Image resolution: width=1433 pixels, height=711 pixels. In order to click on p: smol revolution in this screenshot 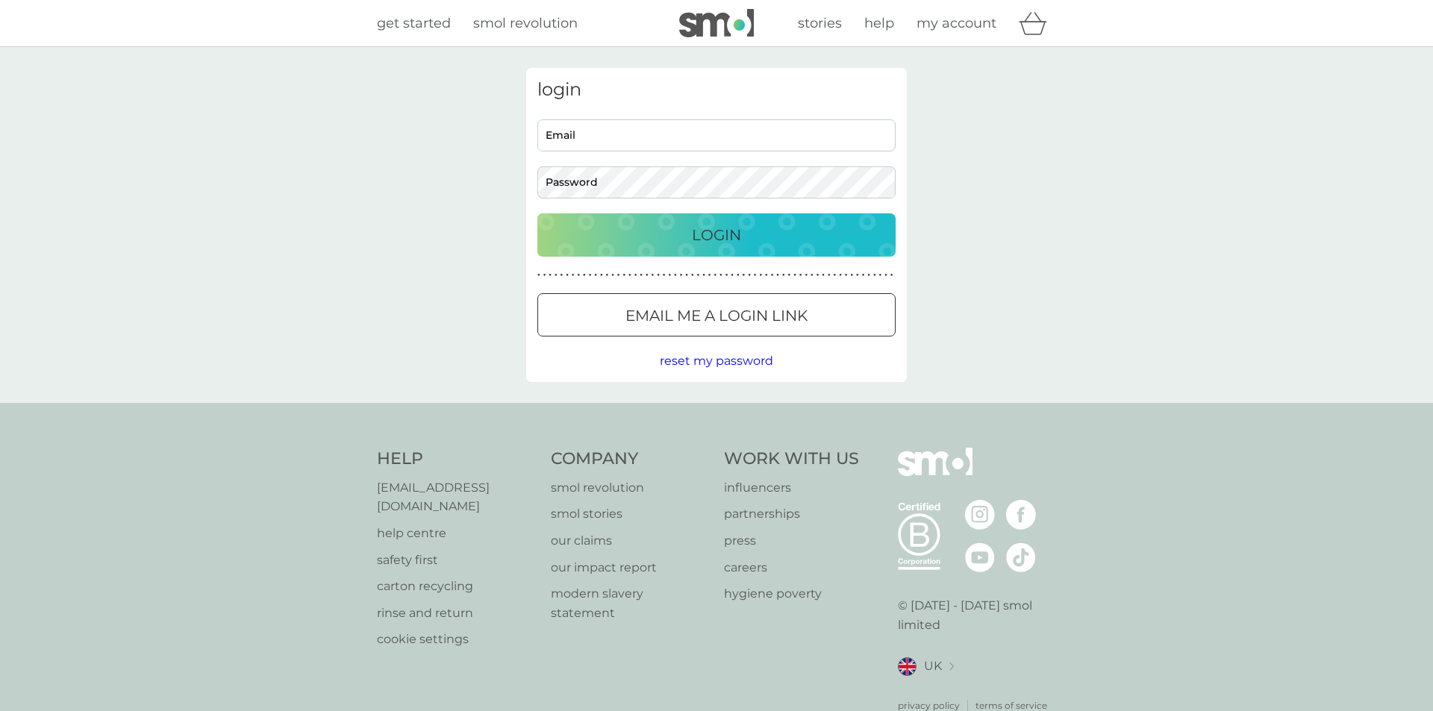, I will do `click(630, 488)`.